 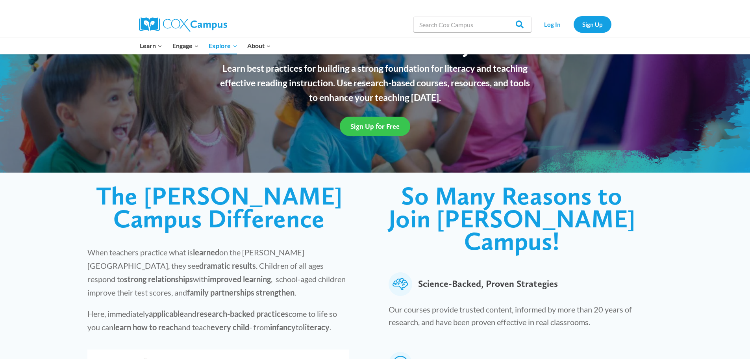 I want to click on button: Child menu of Engage, so click(x=186, y=46).